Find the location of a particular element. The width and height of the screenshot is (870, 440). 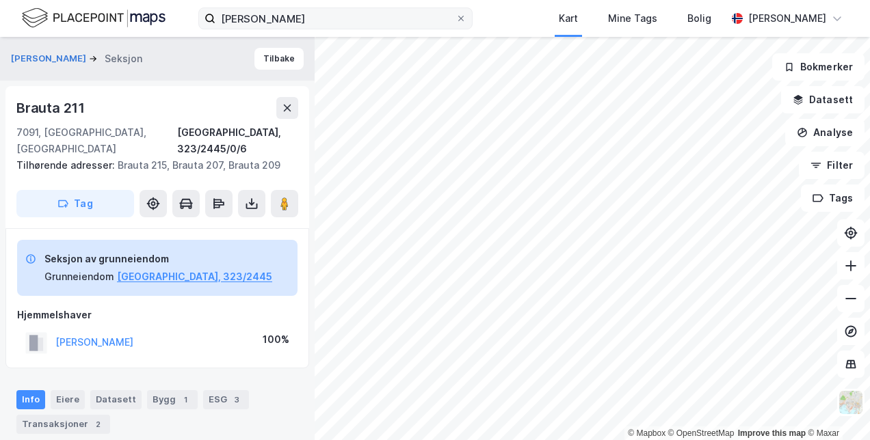

img: logo.f888ab2527a4732fd821a326f86c7f29.svg is located at coordinates (94, 18).